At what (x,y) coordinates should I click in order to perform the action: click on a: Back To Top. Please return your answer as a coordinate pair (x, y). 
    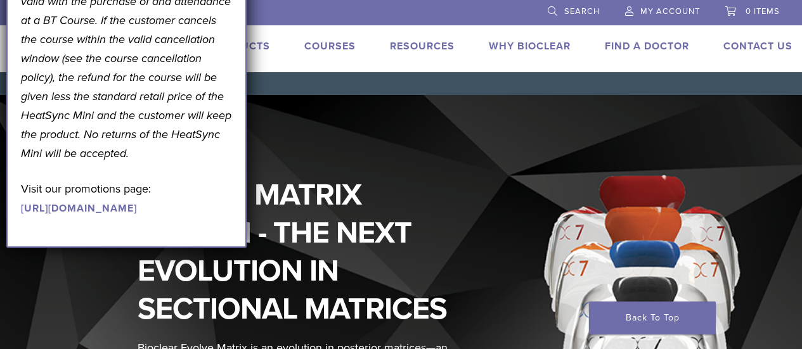
    Looking at the image, I should click on (653, 318).